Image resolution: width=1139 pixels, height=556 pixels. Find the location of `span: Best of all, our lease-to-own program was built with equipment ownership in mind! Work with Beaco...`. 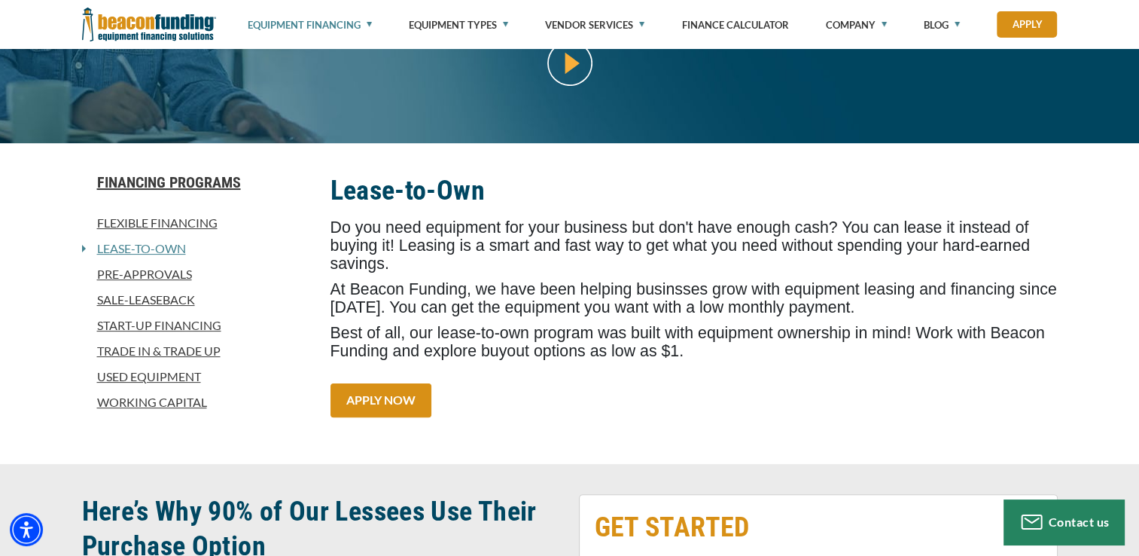

span: Best of all, our lease-to-own program was built with equipment ownership in mind! Work with Beaco... is located at coordinates (688, 342).